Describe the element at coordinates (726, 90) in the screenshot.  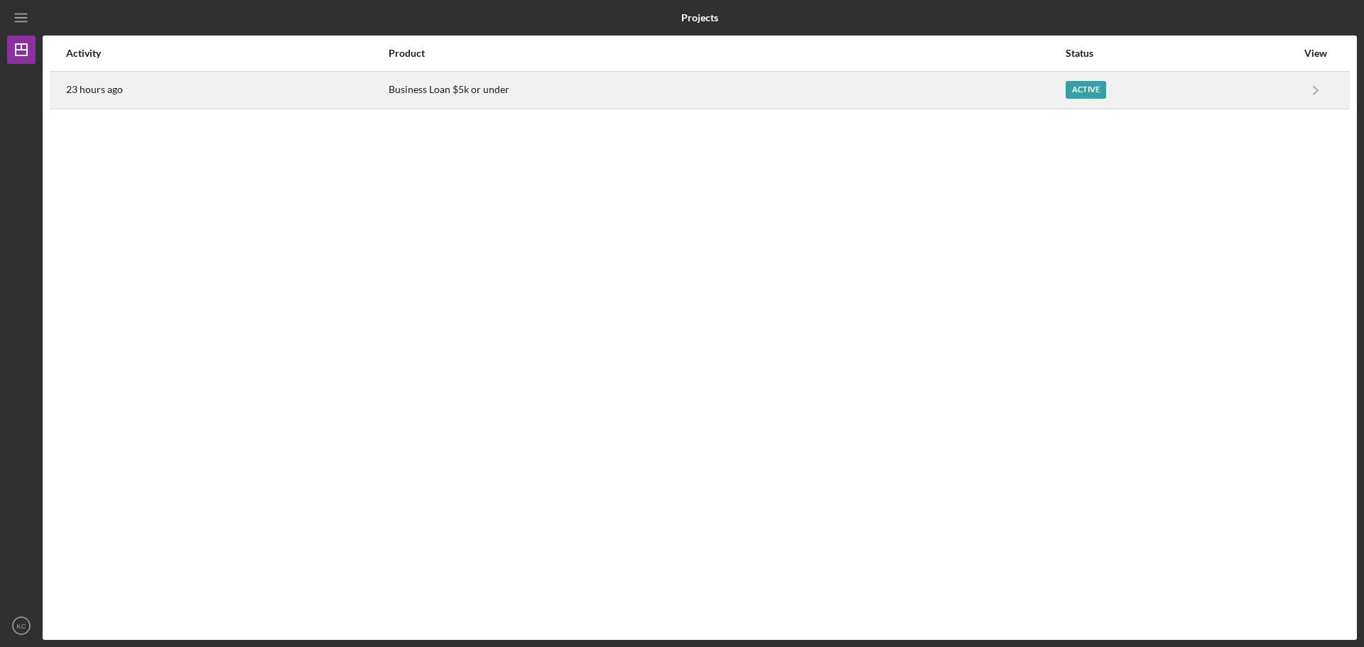
I see `div: Business Loan $5k or under` at that location.